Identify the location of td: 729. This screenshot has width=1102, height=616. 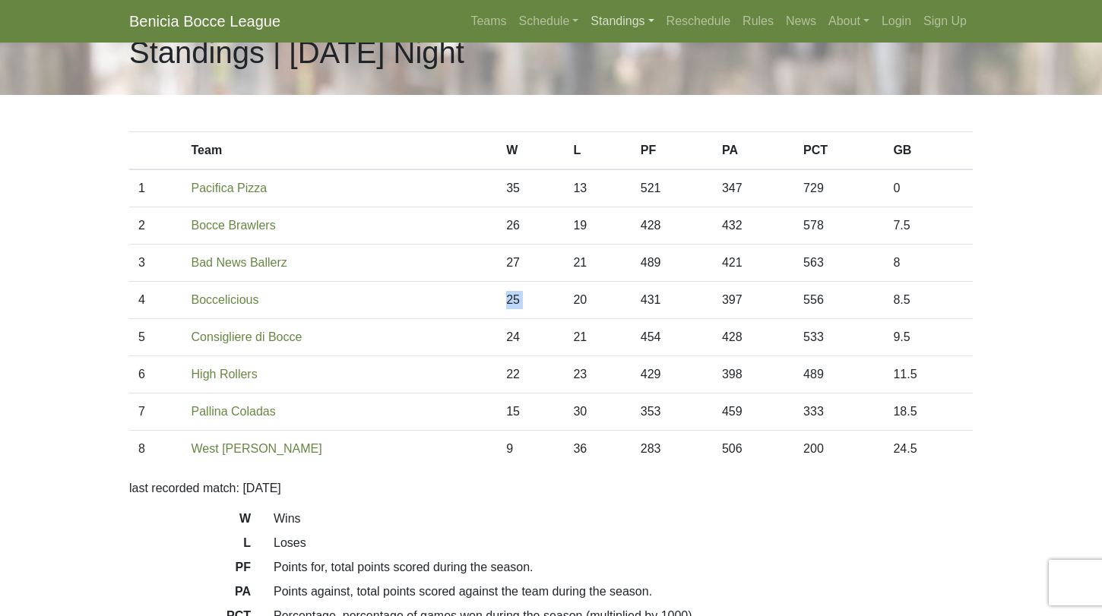
(839, 188).